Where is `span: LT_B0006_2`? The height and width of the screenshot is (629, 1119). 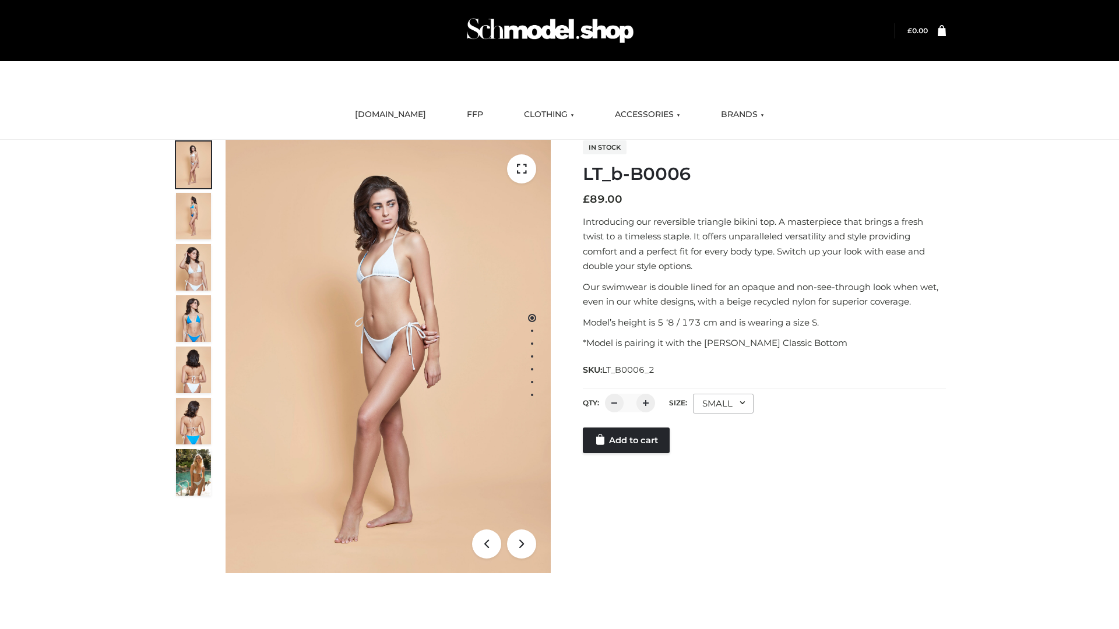 span: LT_B0006_2 is located at coordinates (628, 370).